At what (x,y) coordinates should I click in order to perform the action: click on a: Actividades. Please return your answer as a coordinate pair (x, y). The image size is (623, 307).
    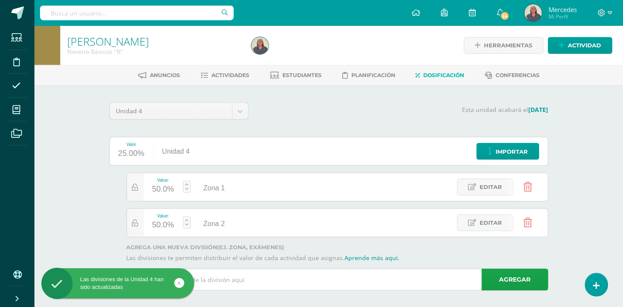
    Looking at the image, I should click on (225, 75).